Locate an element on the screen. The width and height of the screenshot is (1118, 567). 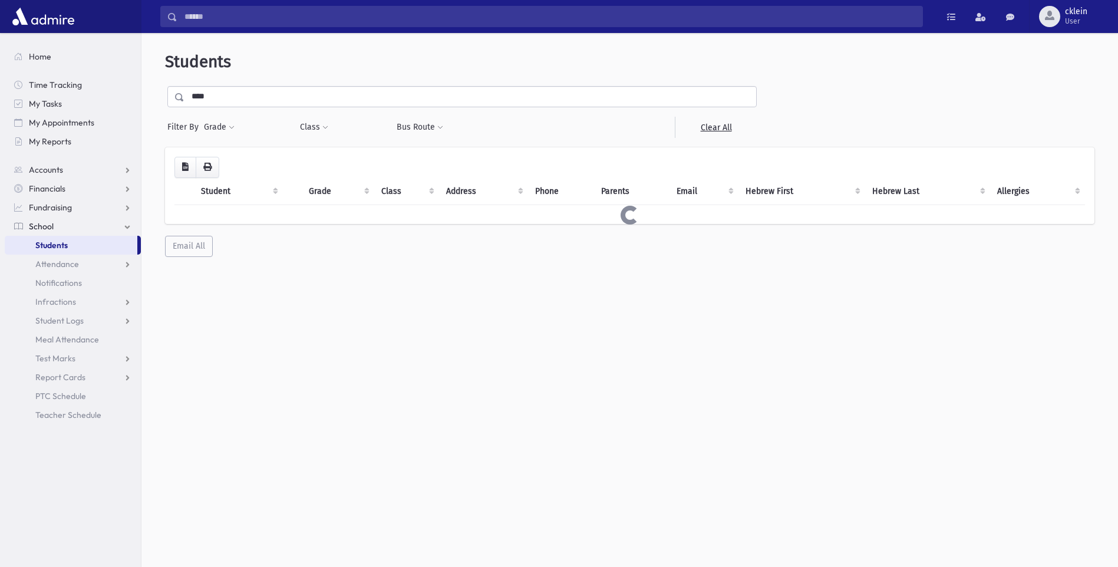
span: Meal Attendance is located at coordinates (67, 339).